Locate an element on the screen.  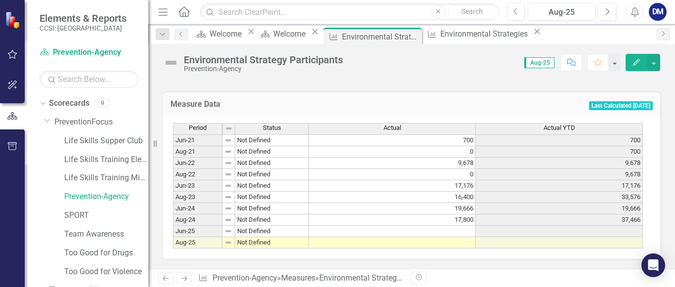
div: Environmental Strategies is located at coordinates (485, 34).